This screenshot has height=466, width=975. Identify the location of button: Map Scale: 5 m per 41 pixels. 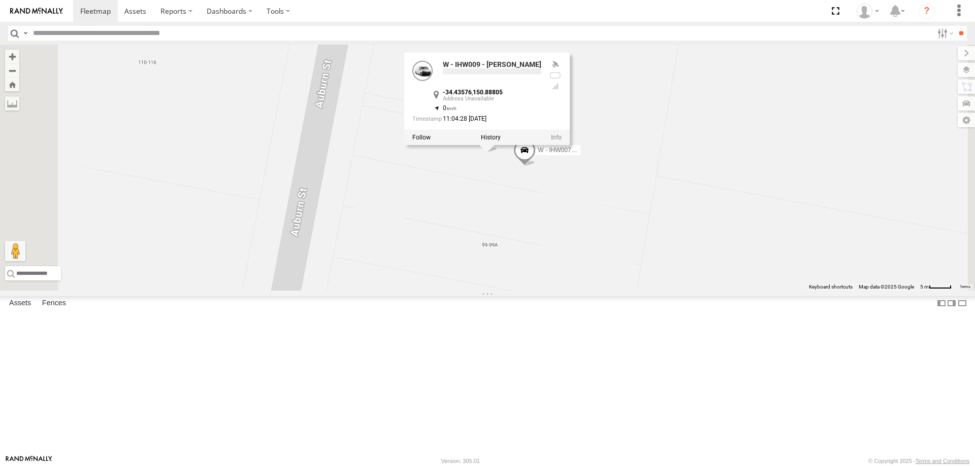
(936, 287).